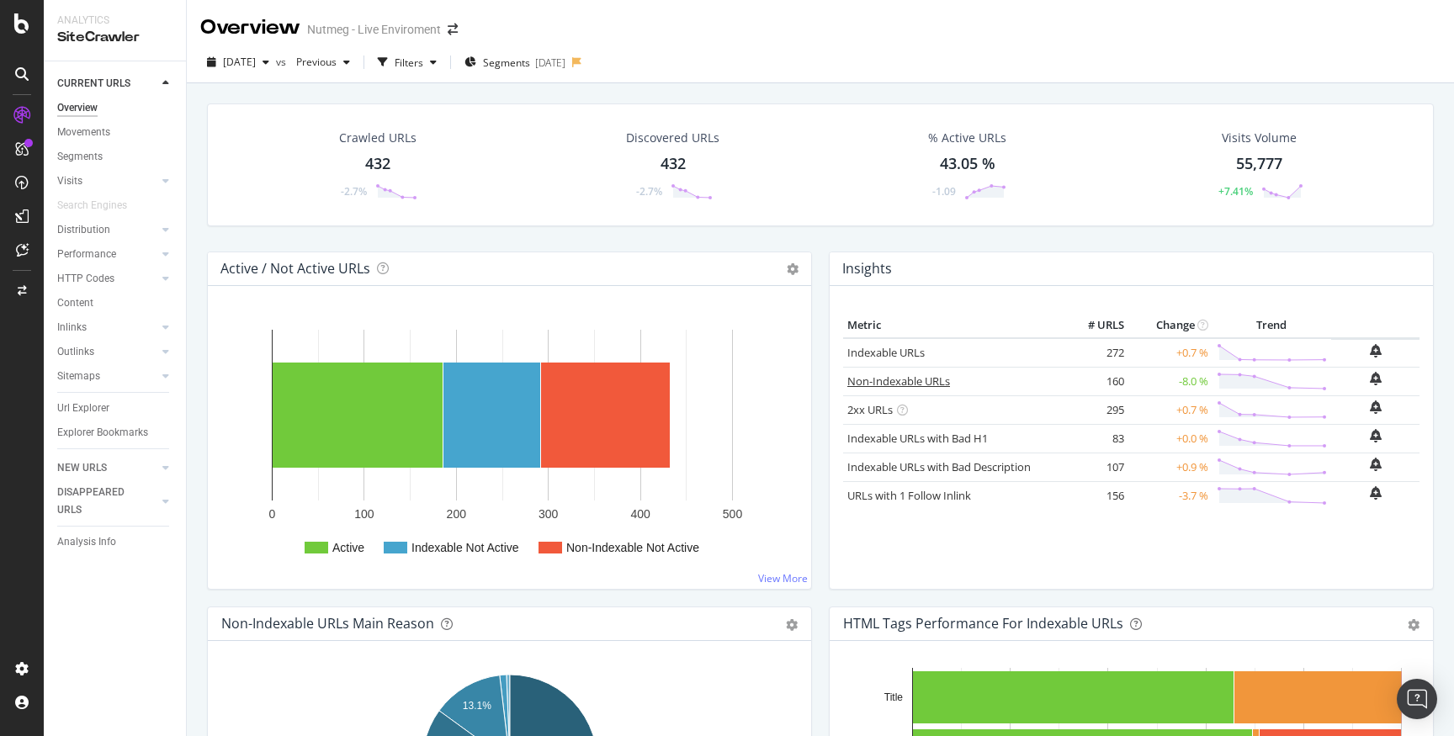  I want to click on div: Explorer Bookmarks, so click(103, 432).